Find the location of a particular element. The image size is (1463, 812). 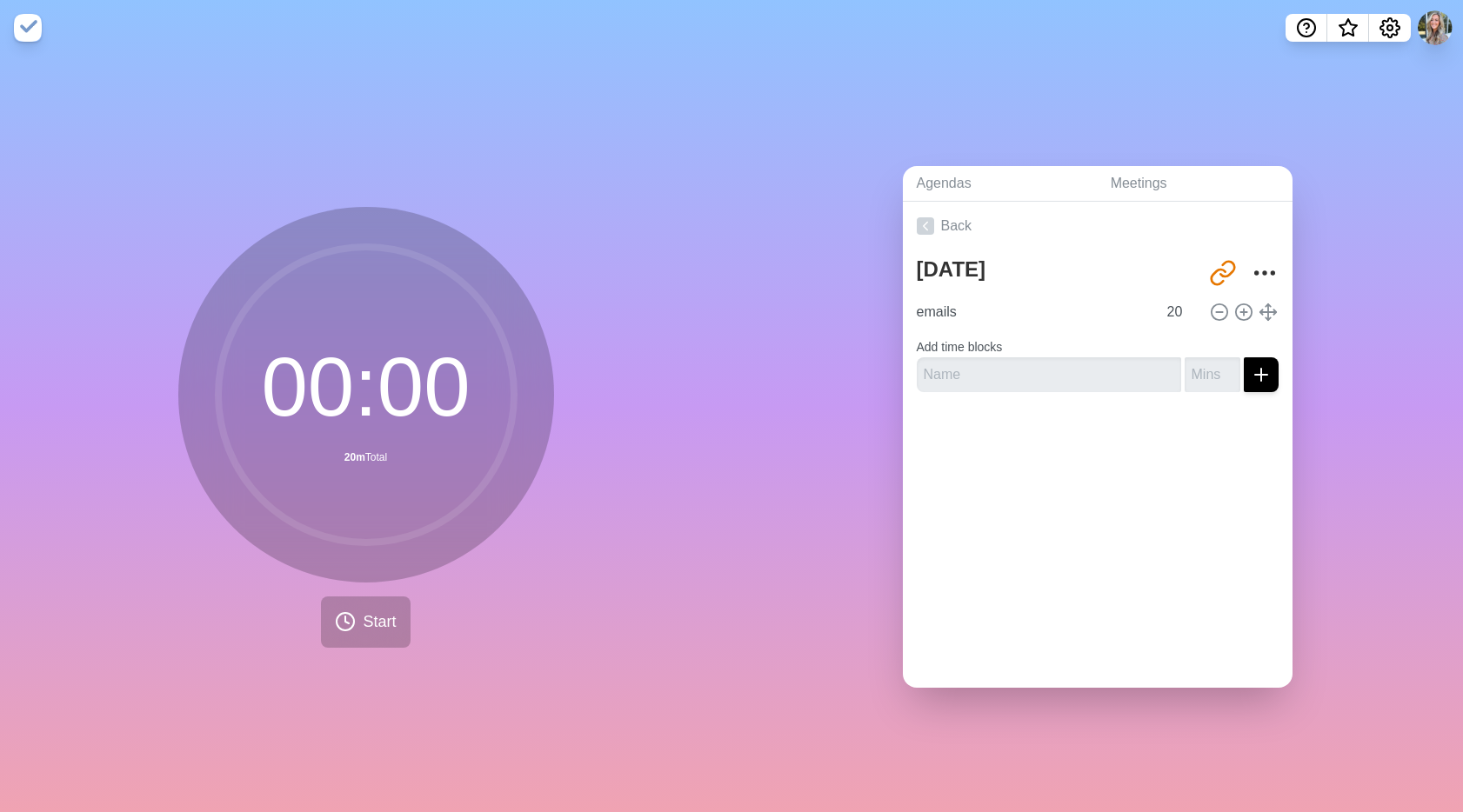

img: timeblocks logo is located at coordinates (28, 28).